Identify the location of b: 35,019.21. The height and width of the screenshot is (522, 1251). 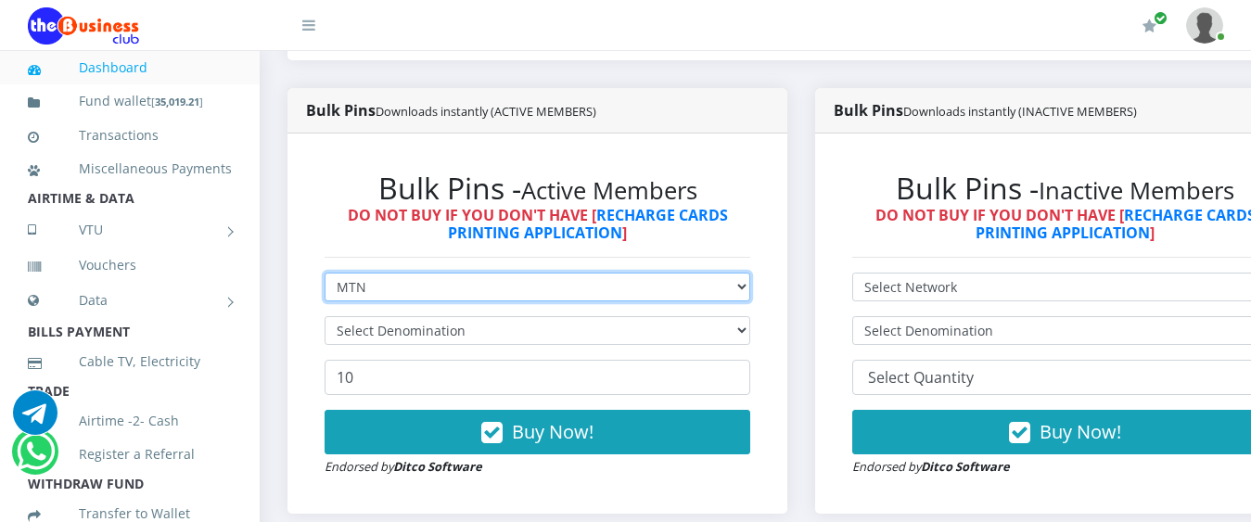
(177, 101).